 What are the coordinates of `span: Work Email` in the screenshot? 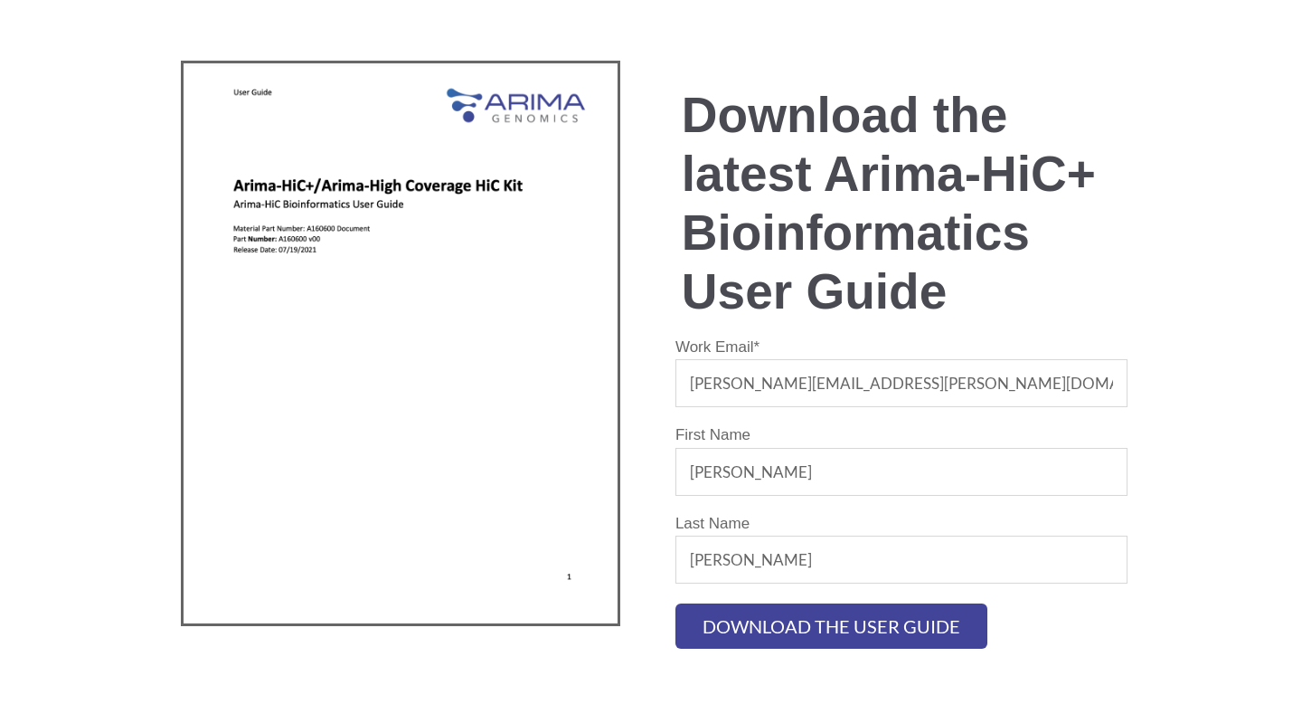 It's located at (714, 346).